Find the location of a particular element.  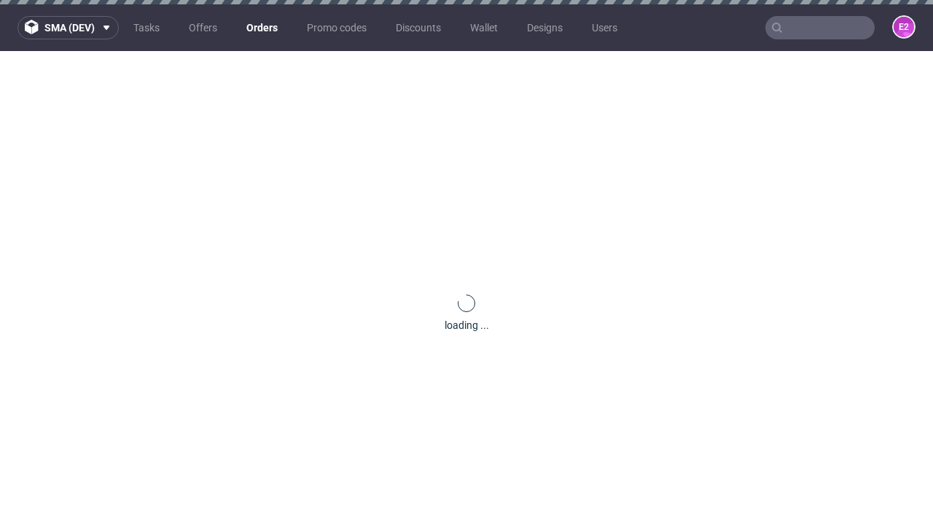

a: Offers is located at coordinates (203, 28).